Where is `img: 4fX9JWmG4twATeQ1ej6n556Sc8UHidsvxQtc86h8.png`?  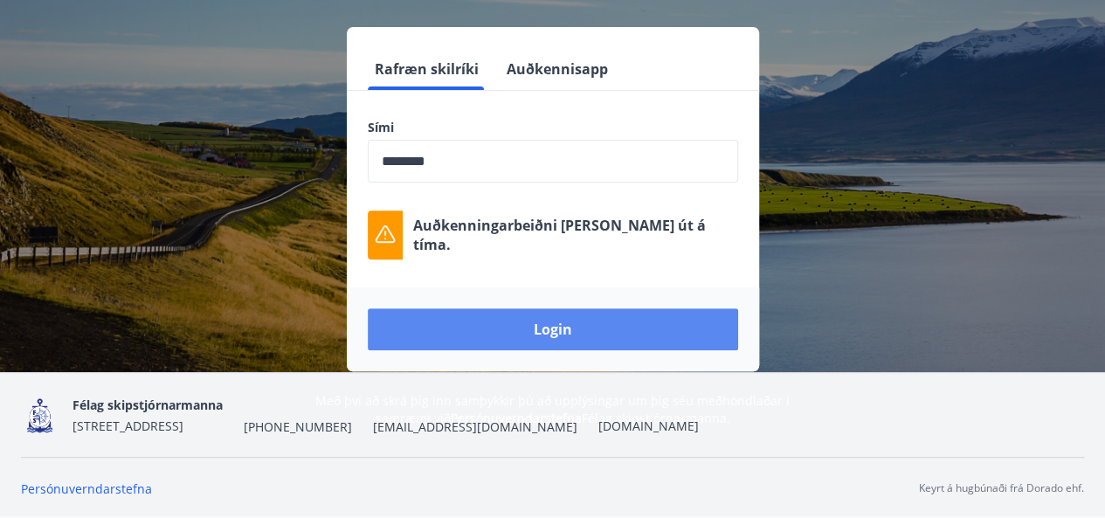 img: 4fX9JWmG4twATeQ1ej6n556Sc8UHidsvxQtc86h8.png is located at coordinates (39, 415).